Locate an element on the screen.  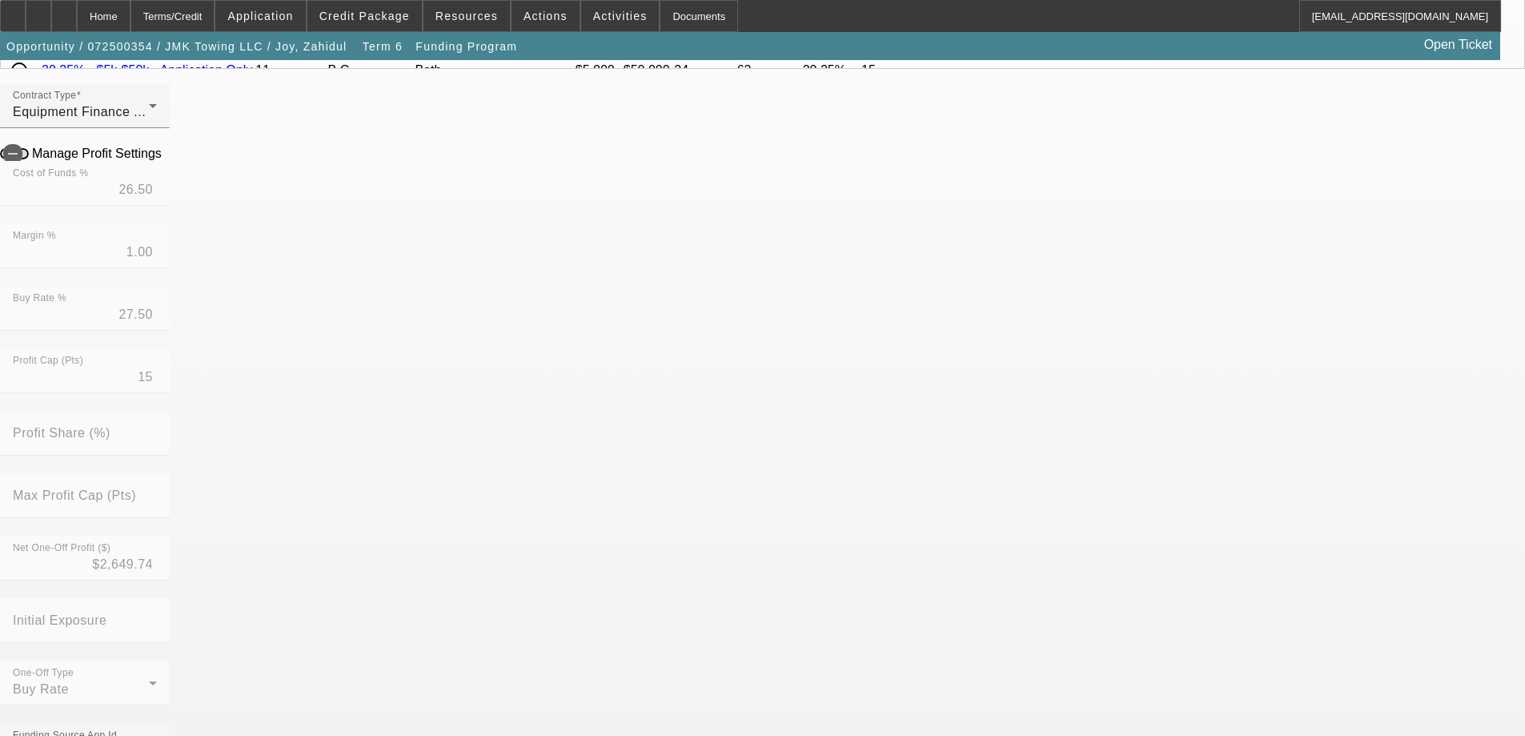
mat-label: Net One-Off Profit ($) is located at coordinates (62, 548).